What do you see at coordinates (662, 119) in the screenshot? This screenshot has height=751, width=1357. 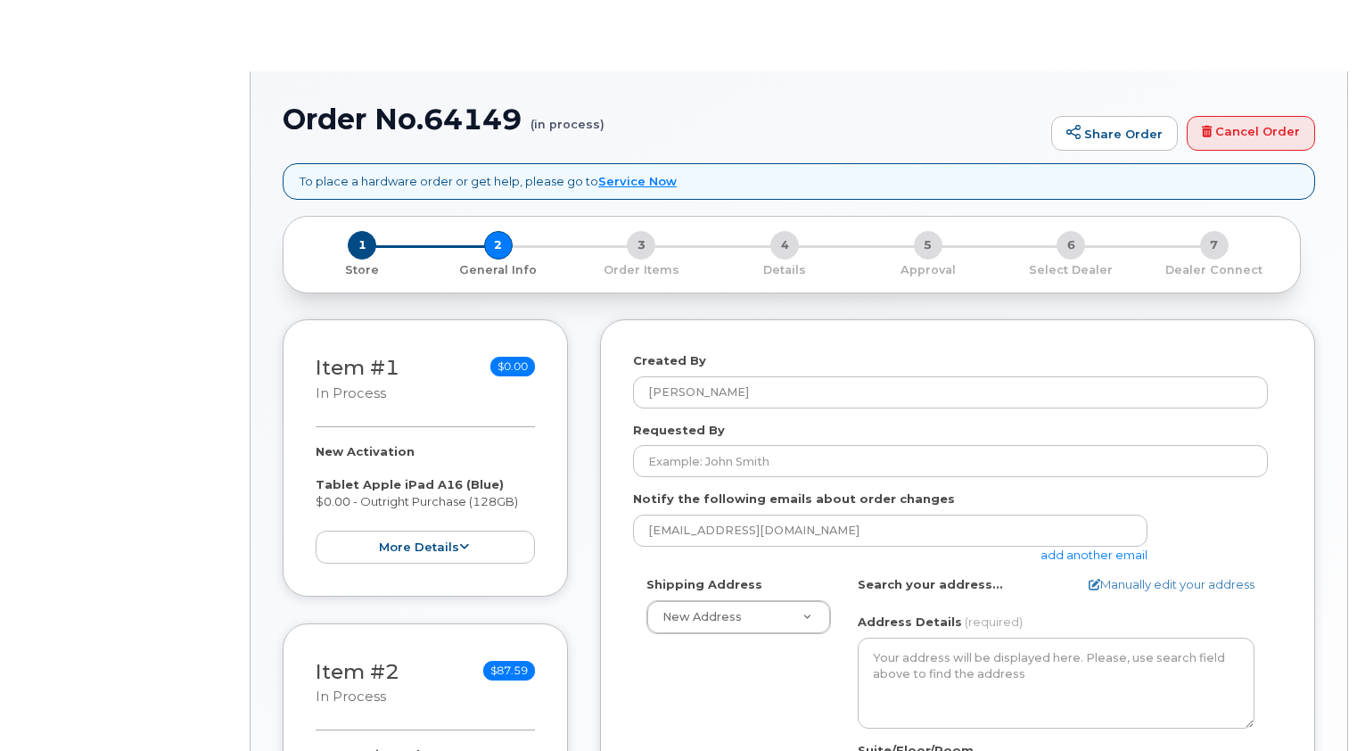 I see `h1: Order No.64149` at bounding box center [662, 119].